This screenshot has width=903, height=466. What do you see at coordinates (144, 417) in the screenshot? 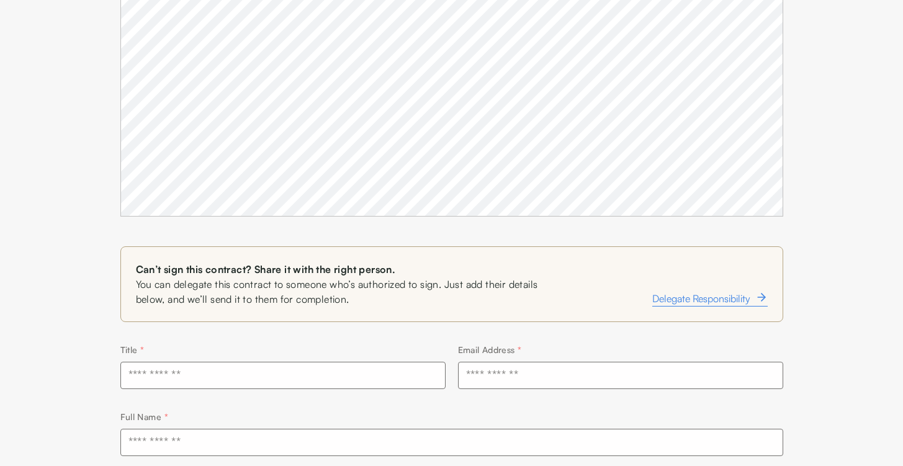
I see `label: Full Name` at bounding box center [144, 417].